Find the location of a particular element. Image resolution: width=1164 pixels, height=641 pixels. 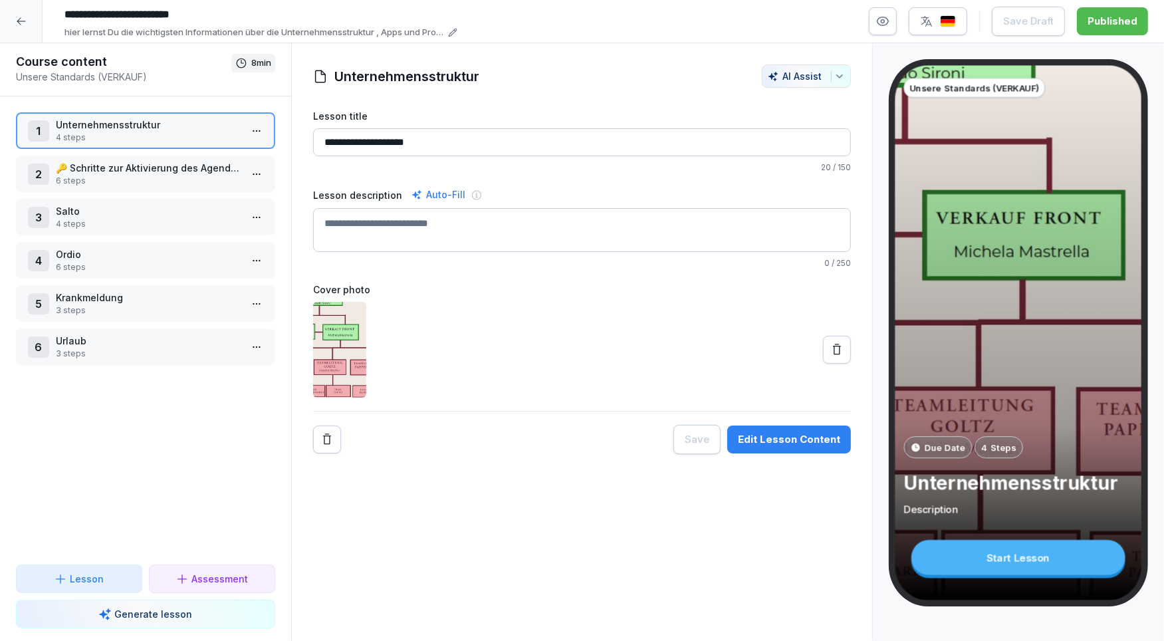

div: Start Lesson is located at coordinates (1019, 557).